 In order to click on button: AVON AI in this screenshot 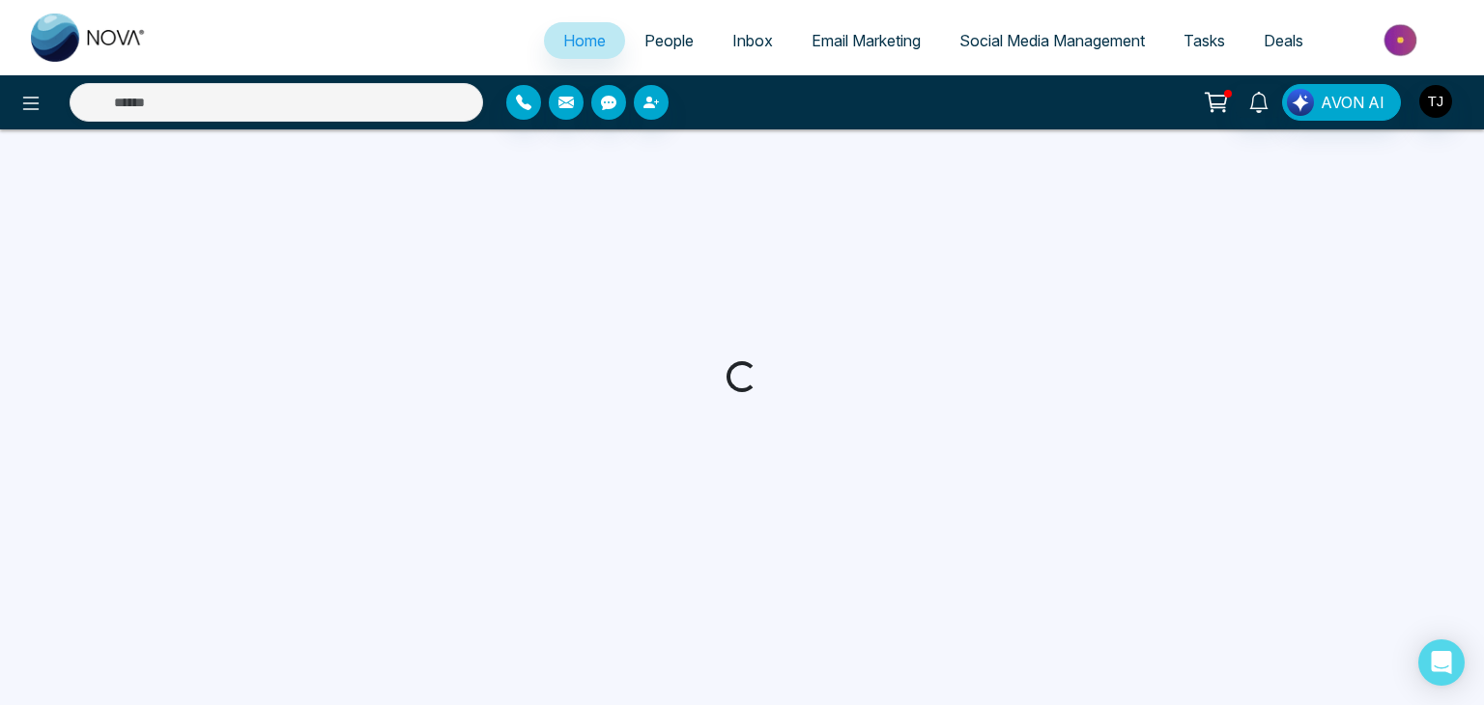, I will do `click(1341, 102)`.